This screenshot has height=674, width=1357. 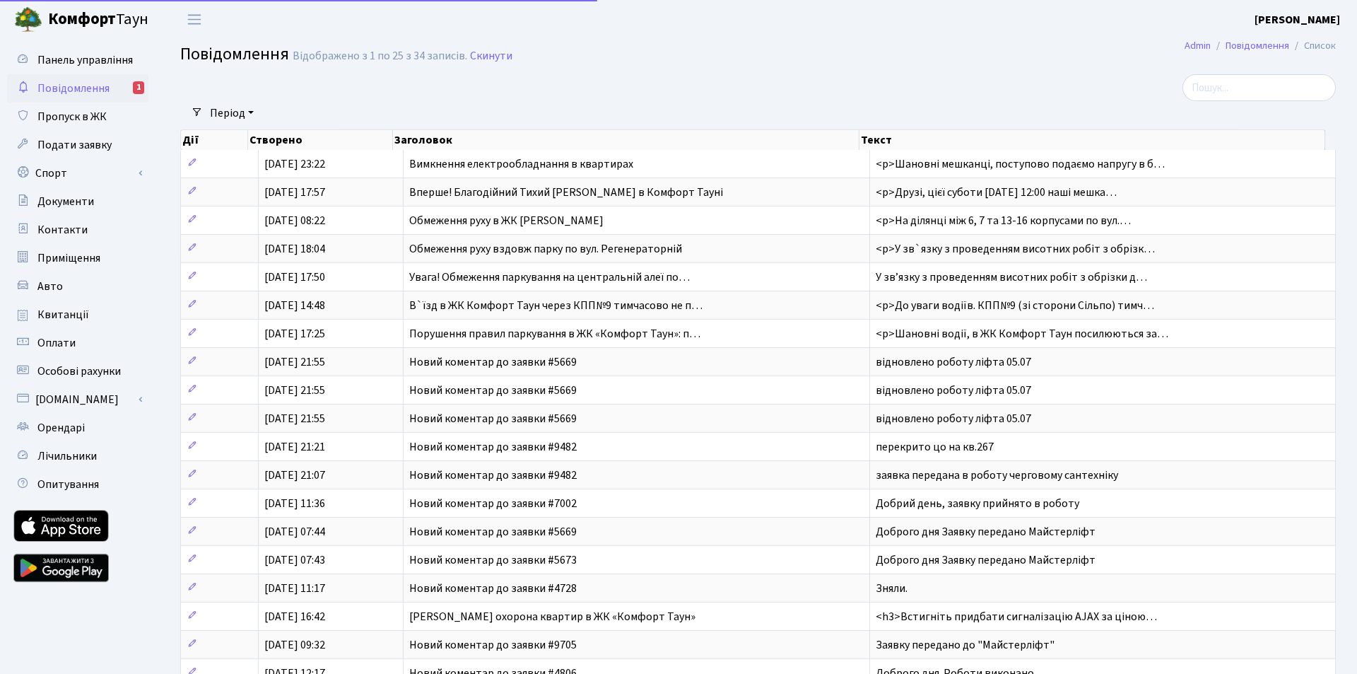 What do you see at coordinates (78, 286) in the screenshot?
I see `a: Авто` at bounding box center [78, 286].